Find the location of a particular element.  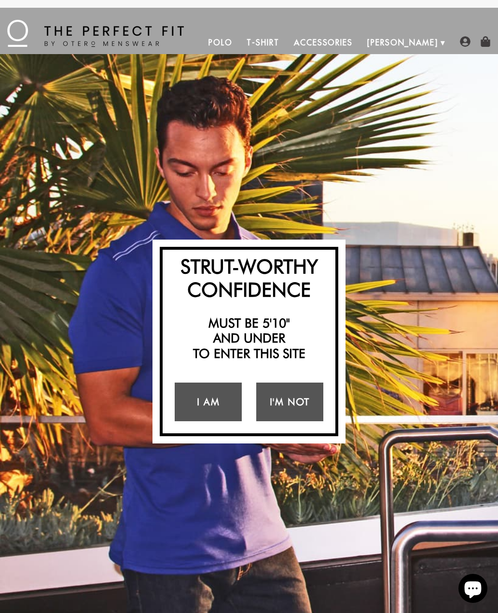

a: T-Shirt is located at coordinates (263, 42).